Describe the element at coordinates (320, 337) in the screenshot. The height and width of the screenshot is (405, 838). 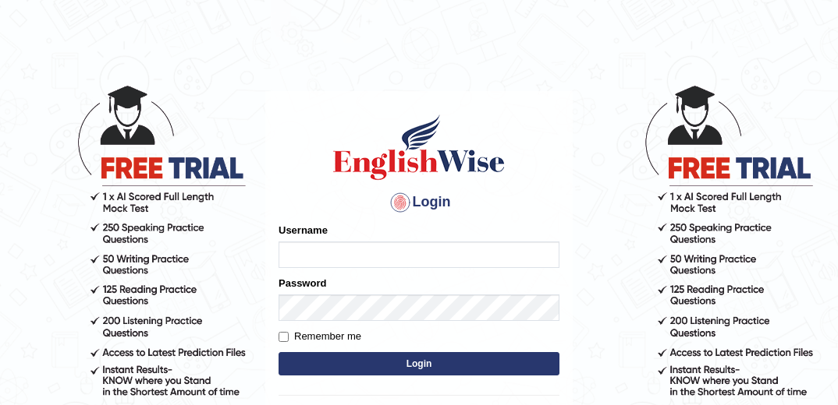
I see `label: Remember me` at that location.